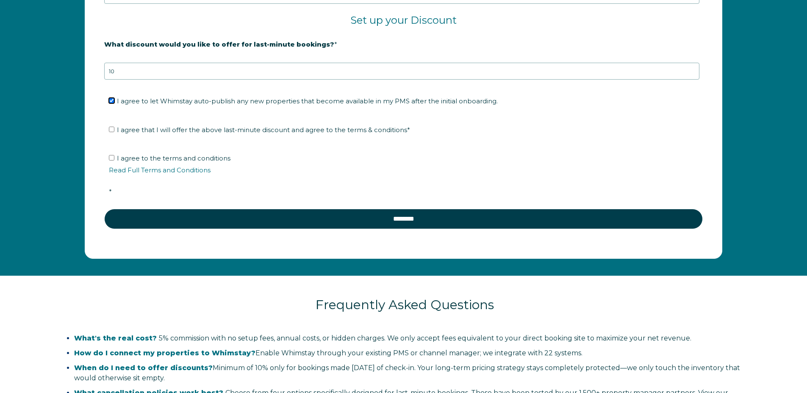  I want to click on span: Minimum of 10%, so click(240, 368).